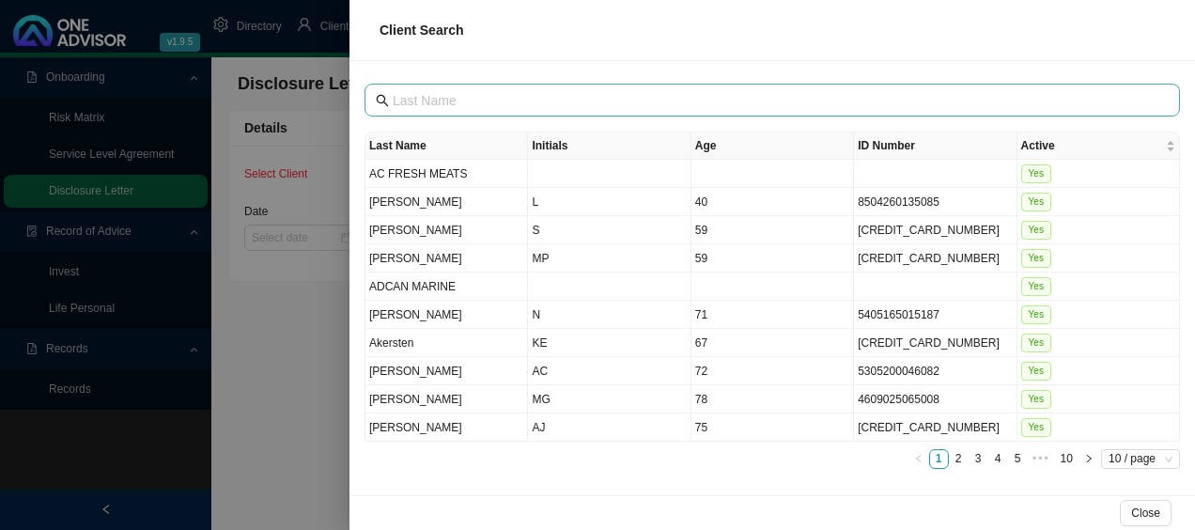  I want to click on td: 5405165015187, so click(935, 315).